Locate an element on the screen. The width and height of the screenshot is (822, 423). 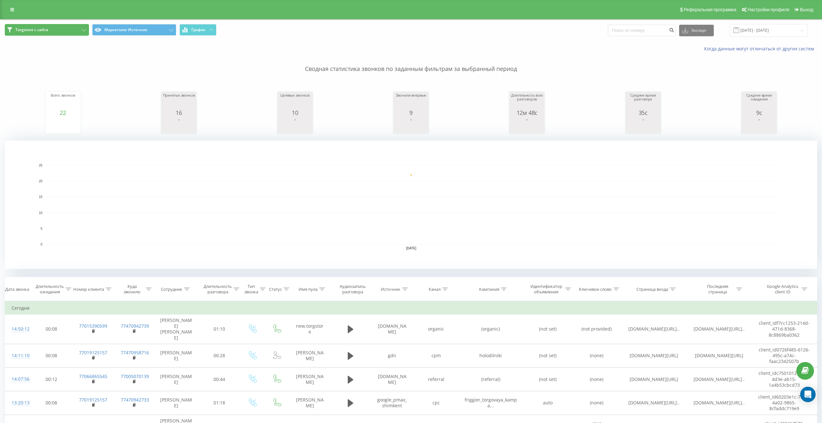
div: Ключевое слово is located at coordinates (596, 289).